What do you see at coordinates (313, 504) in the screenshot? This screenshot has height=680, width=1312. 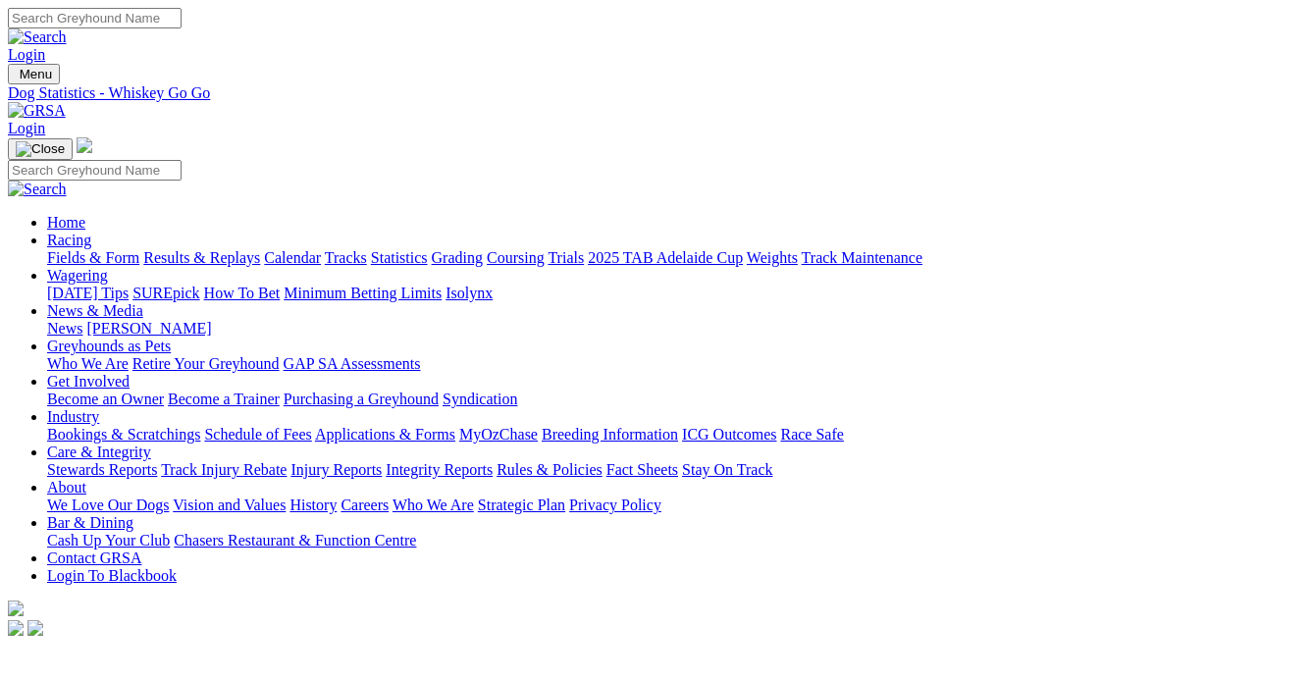 I see `a: History` at bounding box center [313, 504].